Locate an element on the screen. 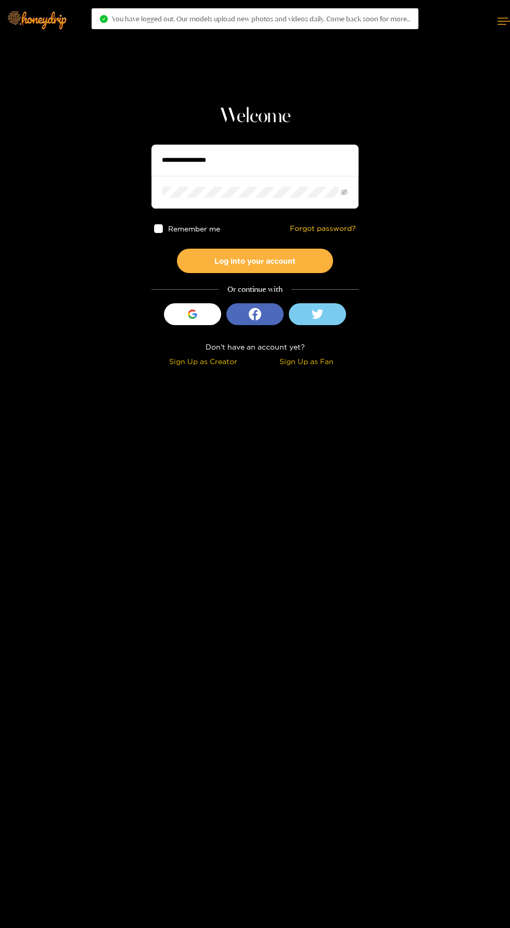 Image resolution: width=510 pixels, height=928 pixels. div: Sign Up as Fan is located at coordinates (306, 361).